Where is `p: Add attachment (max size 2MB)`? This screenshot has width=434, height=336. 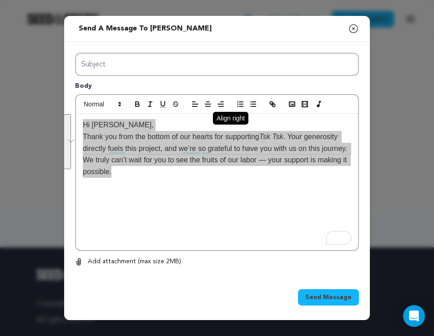 p: Add attachment (max size 2MB) is located at coordinates (134, 262).